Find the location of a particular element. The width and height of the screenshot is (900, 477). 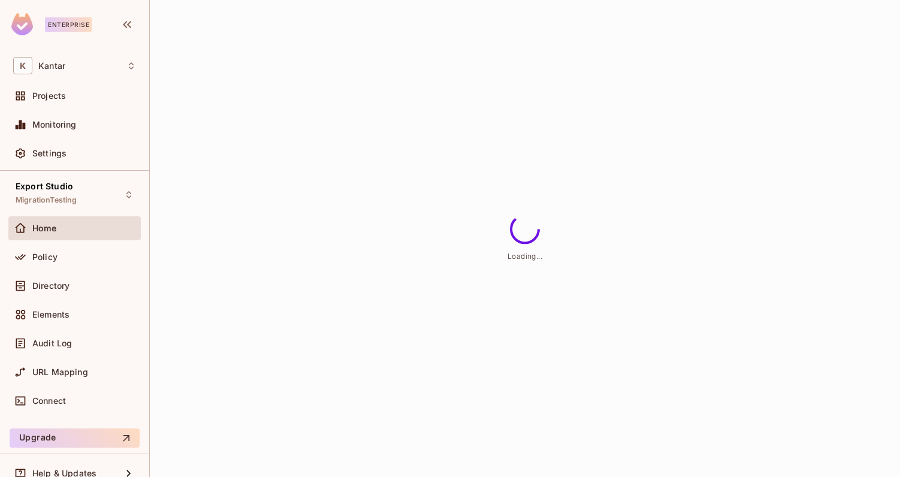

span: Audit Log is located at coordinates (52, 343).